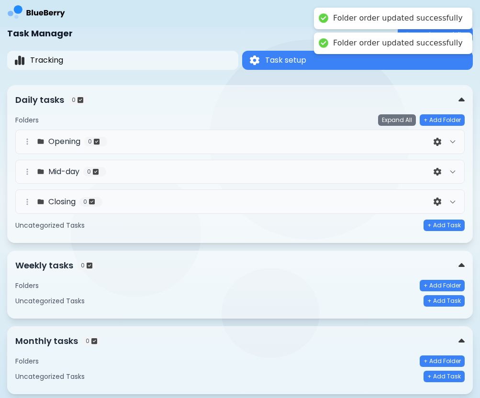 The width and height of the screenshot is (480, 398). What do you see at coordinates (46, 60) in the screenshot?
I see `span: Tracking` at bounding box center [46, 60].